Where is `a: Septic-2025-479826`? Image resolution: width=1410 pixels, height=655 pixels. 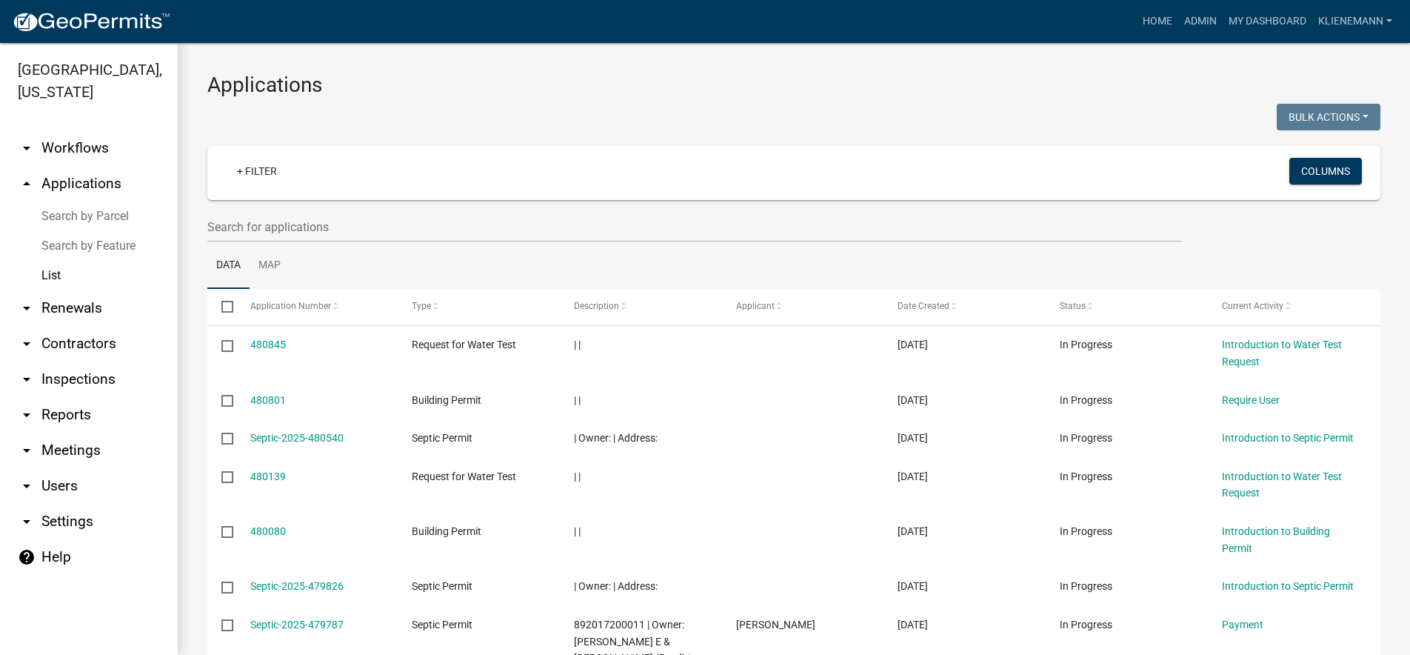 a: Septic-2025-479826 is located at coordinates (297, 586).